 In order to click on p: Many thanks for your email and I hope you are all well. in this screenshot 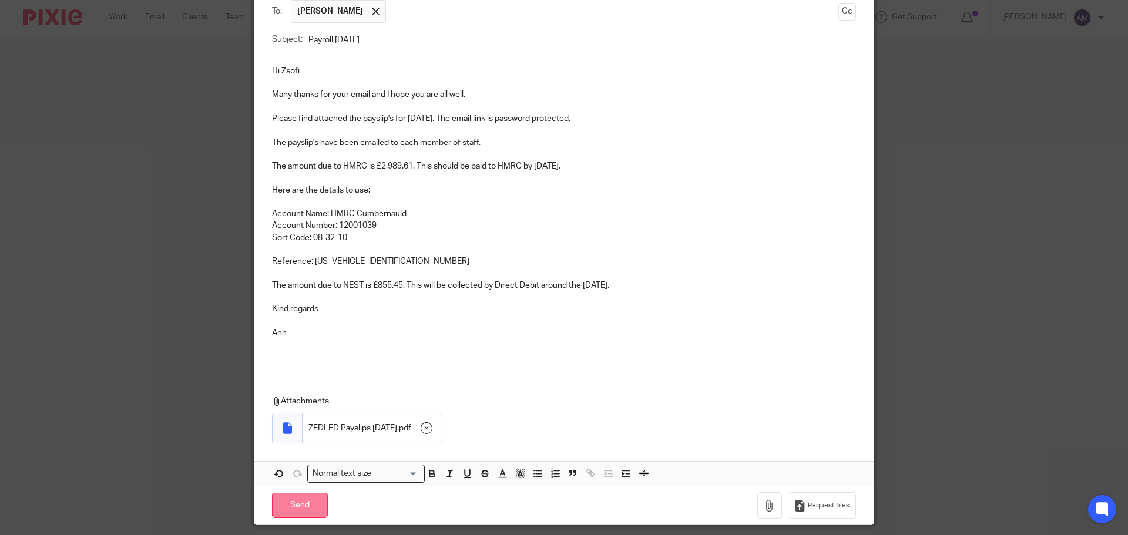, I will do `click(564, 95)`.